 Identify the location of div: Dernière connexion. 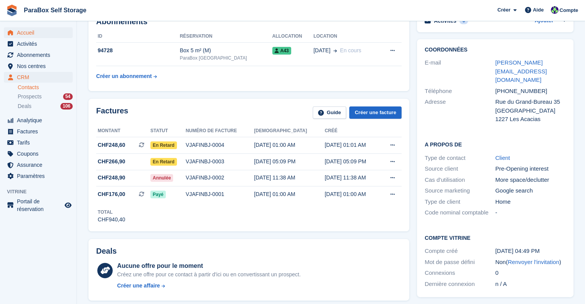
(460, 284).